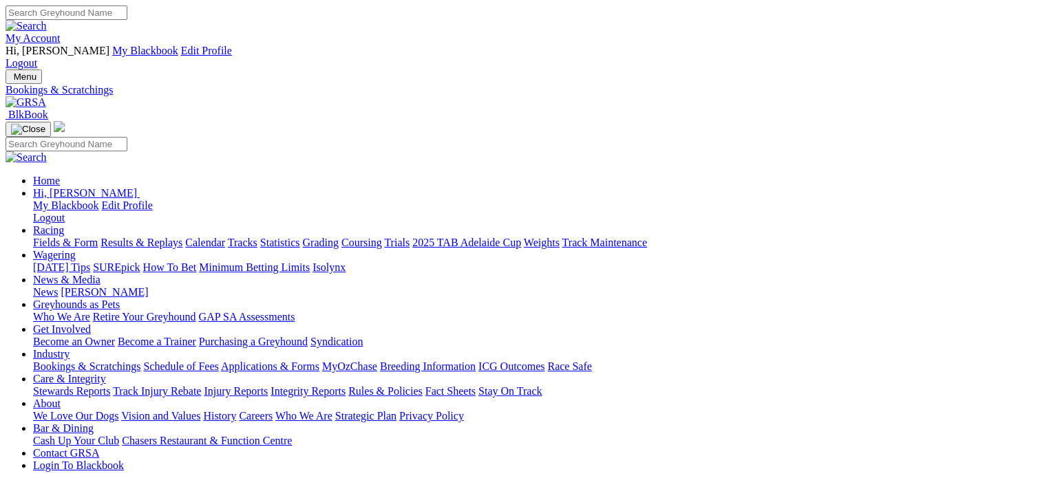 The height and width of the screenshot is (478, 1047). What do you see at coordinates (523, 57) in the screenshot?
I see `div: My Account` at bounding box center [523, 57].